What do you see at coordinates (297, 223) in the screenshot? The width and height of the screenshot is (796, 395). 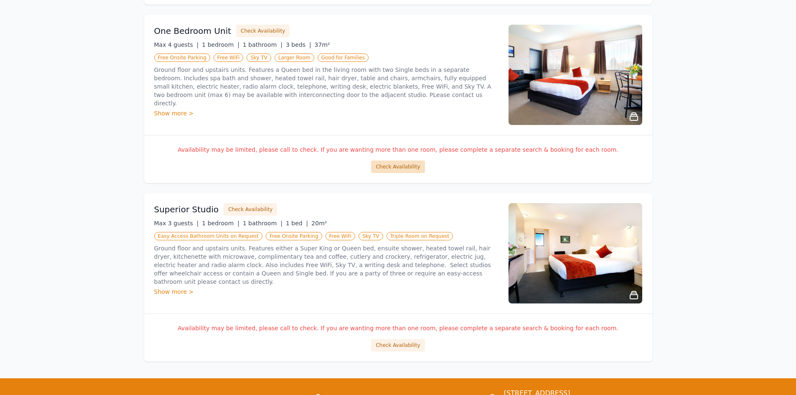 I see `span: 1 bed |` at bounding box center [297, 223].